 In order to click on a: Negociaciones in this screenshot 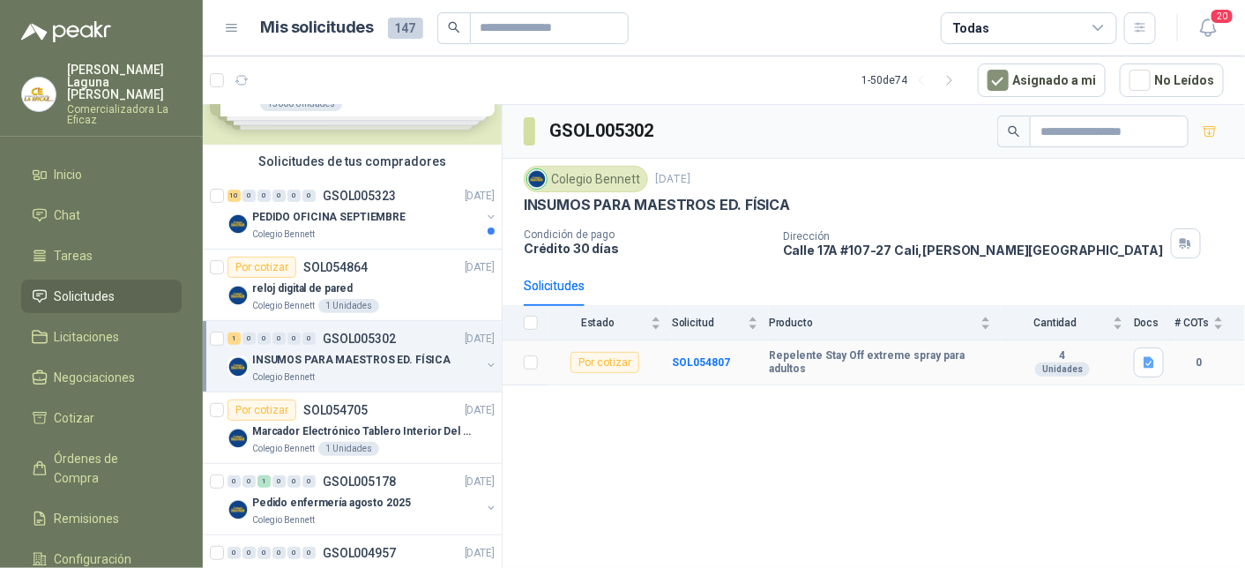, I will do `click(101, 377)`.